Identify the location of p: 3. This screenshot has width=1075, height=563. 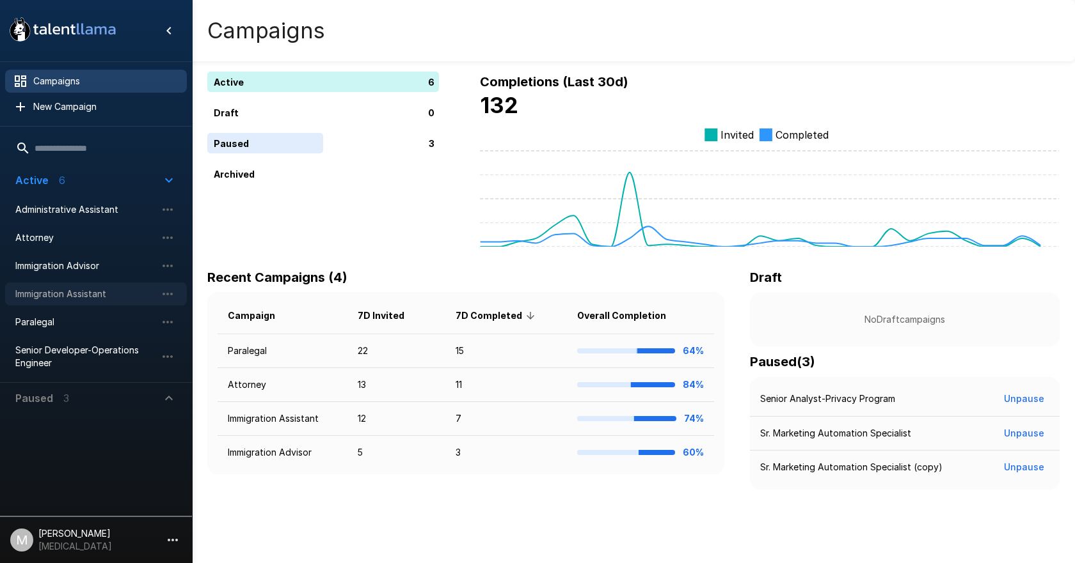
(431, 143).